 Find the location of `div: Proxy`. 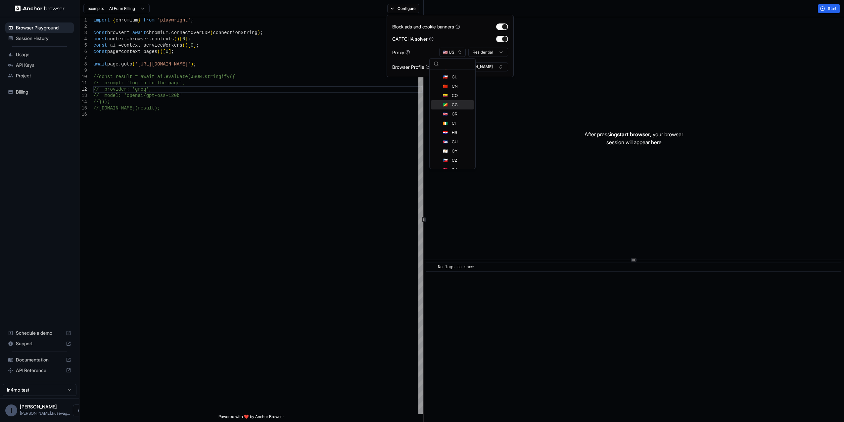

div: Proxy is located at coordinates (401, 52).